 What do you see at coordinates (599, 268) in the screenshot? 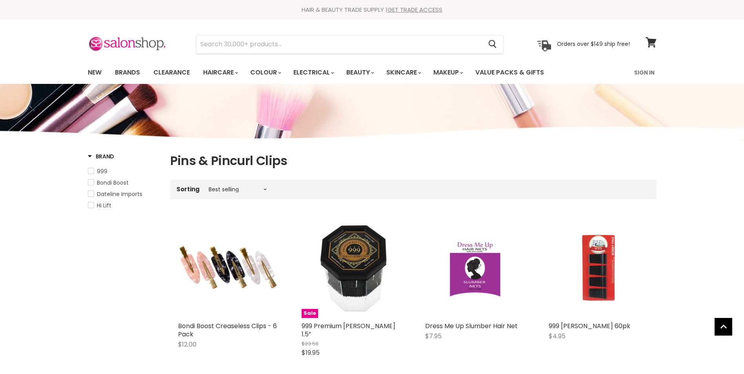
I see `a: 999 Bobby Pins 60pk` at bounding box center [599, 268].